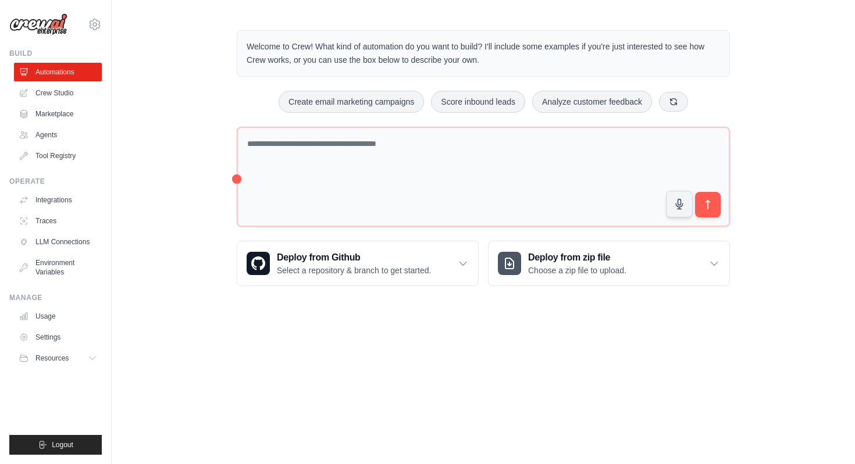 The width and height of the screenshot is (855, 464). Describe the element at coordinates (58, 72) in the screenshot. I see `a: Automations` at that location.